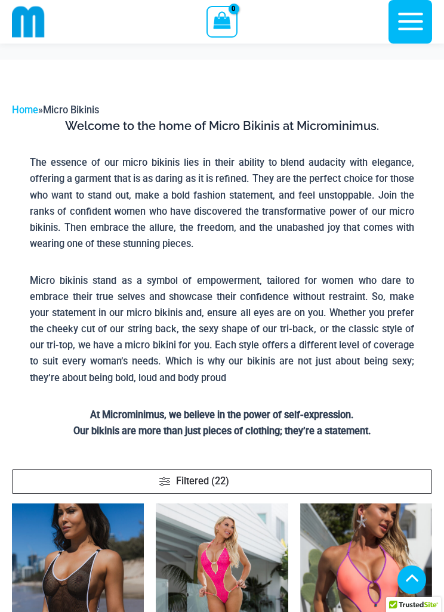 Image resolution: width=444 pixels, height=612 pixels. Describe the element at coordinates (222, 329) in the screenshot. I see `p: Micro bikinis stand as a symbol of empowerment, tailored for women who dare to embrace their true...` at that location.